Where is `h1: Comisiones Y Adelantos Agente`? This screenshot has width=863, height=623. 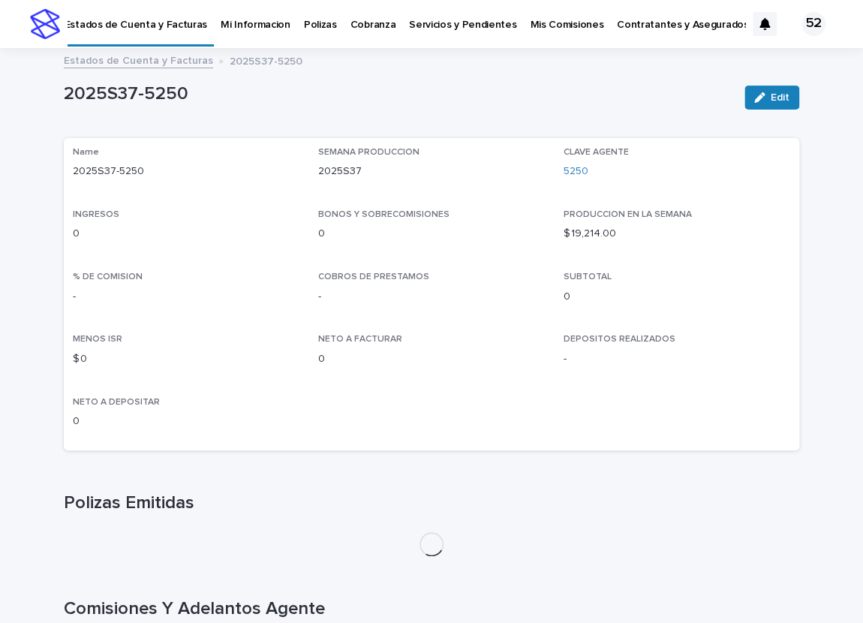 h1: Comisiones Y Adelantos Agente is located at coordinates (432, 609).